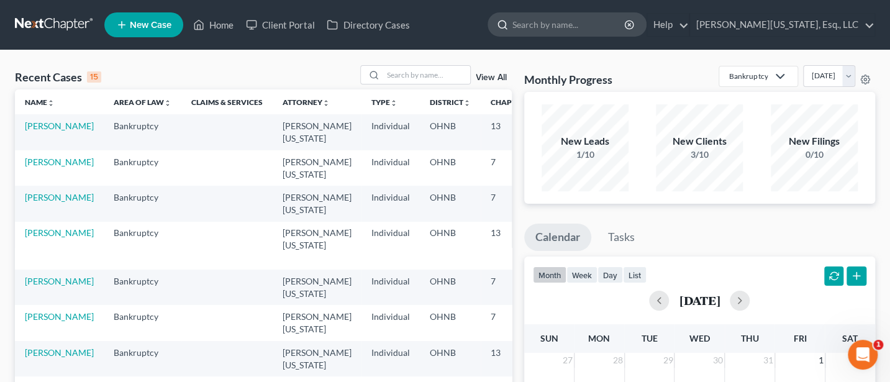 The image size is (890, 382). What do you see at coordinates (213, 25) in the screenshot?
I see `a: Home` at bounding box center [213, 25].